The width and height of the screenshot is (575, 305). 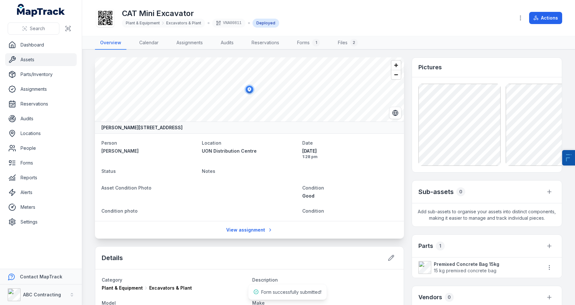 What do you see at coordinates (396, 113) in the screenshot?
I see `button: Switch to Satellite View` at bounding box center [396, 113].